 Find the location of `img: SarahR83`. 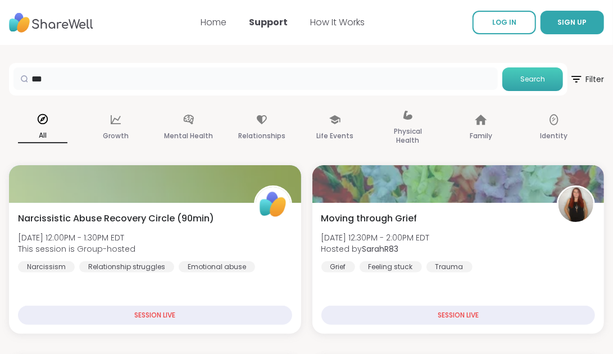

img: SarahR83 is located at coordinates (576, 205).